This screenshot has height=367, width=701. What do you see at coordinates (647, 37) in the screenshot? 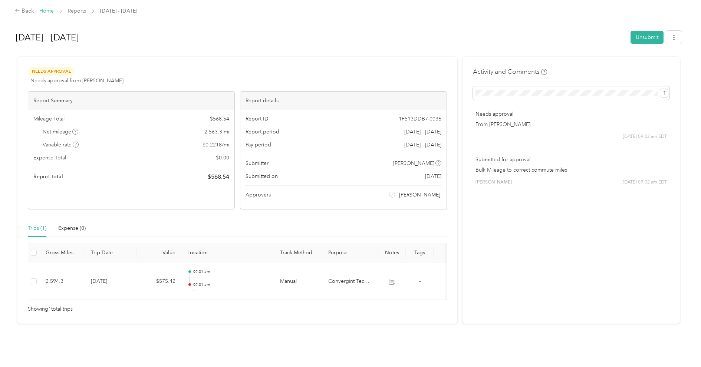
I see `button: Unsubmit` at bounding box center [647, 37].